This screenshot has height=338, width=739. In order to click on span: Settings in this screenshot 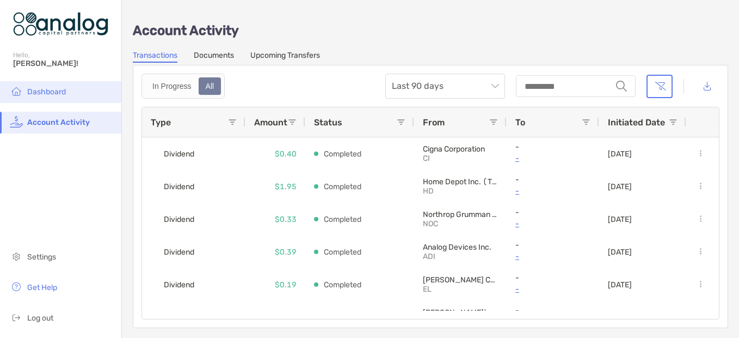, I will do `click(41, 256)`.